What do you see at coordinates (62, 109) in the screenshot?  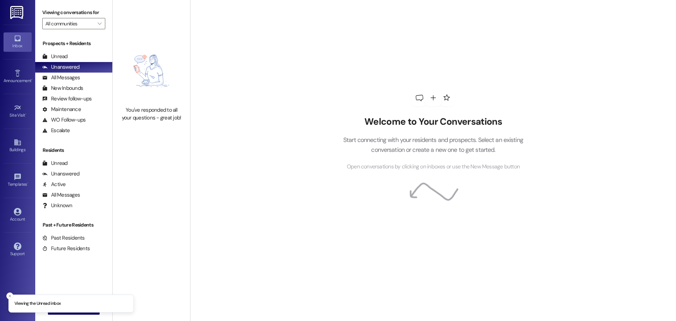 I see `div: Maintenance` at bounding box center [62, 109].